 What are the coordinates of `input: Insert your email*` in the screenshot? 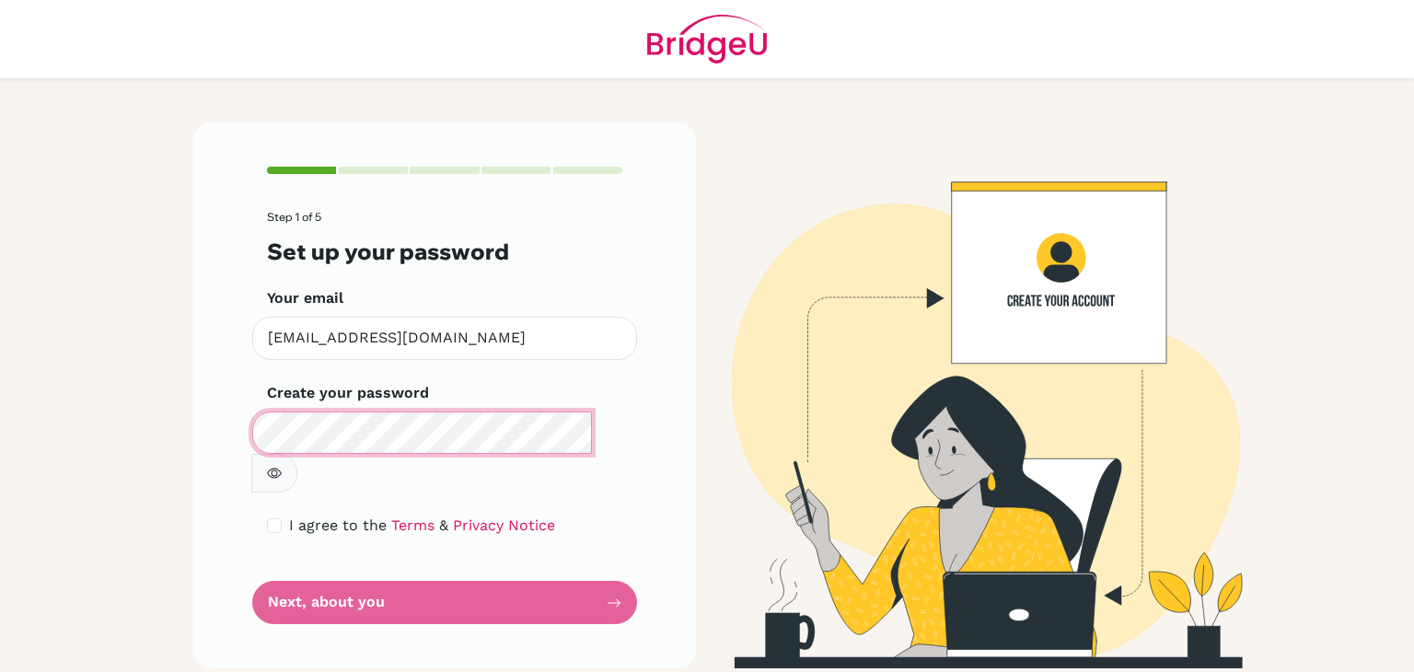 It's located at (445, 338).